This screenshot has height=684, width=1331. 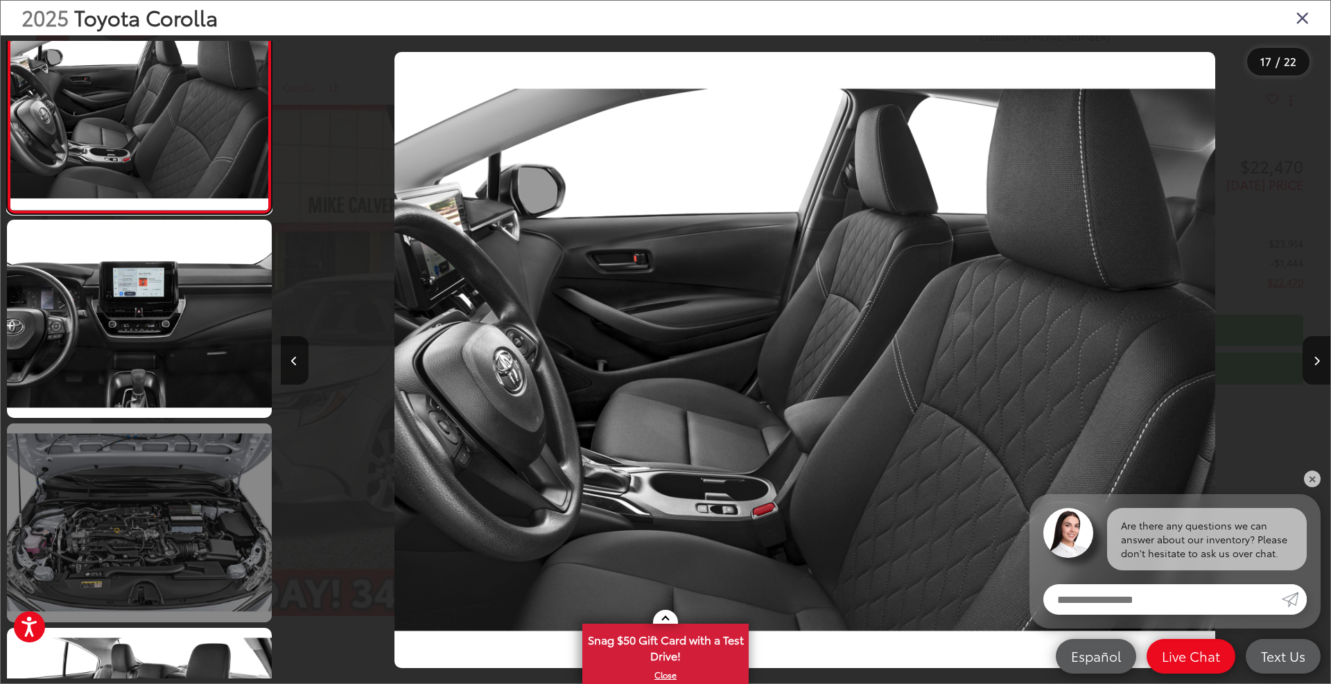 What do you see at coordinates (1162, 599) in the screenshot?
I see `input: Enter your message` at bounding box center [1162, 599].